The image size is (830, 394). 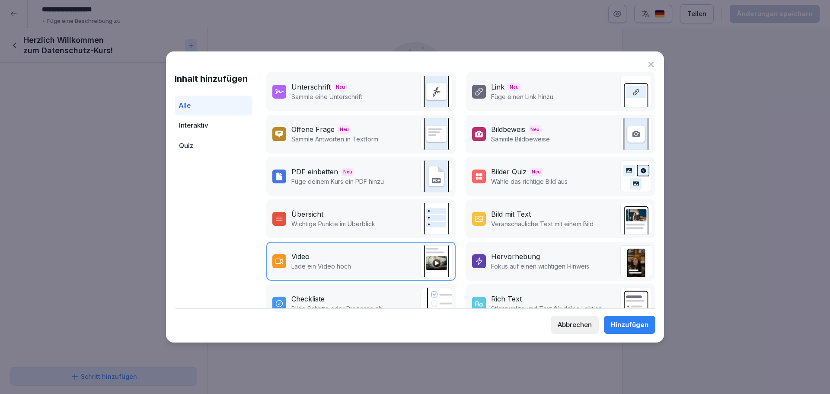 What do you see at coordinates (436, 303) in the screenshot?
I see `img: checklist.svg` at bounding box center [436, 303].